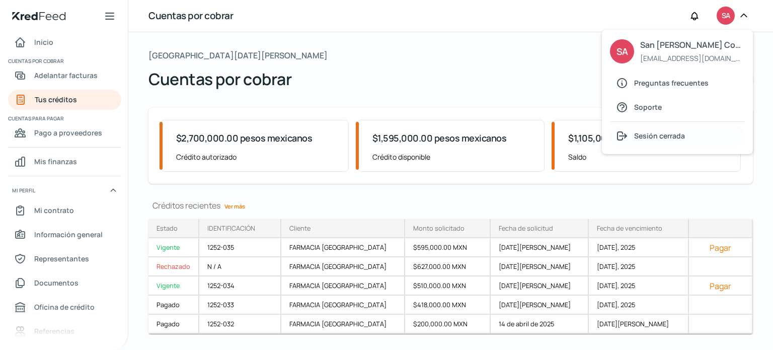 The height and width of the screenshot is (350, 773). I want to click on a: Tus créditos, so click(64, 100).